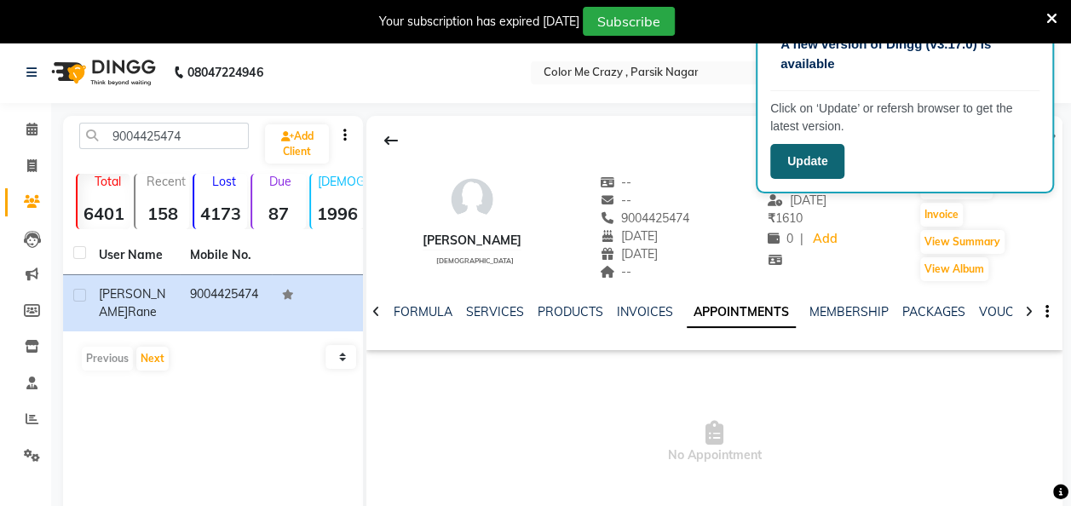  I want to click on a: APPOINTMENTS, so click(741, 313).